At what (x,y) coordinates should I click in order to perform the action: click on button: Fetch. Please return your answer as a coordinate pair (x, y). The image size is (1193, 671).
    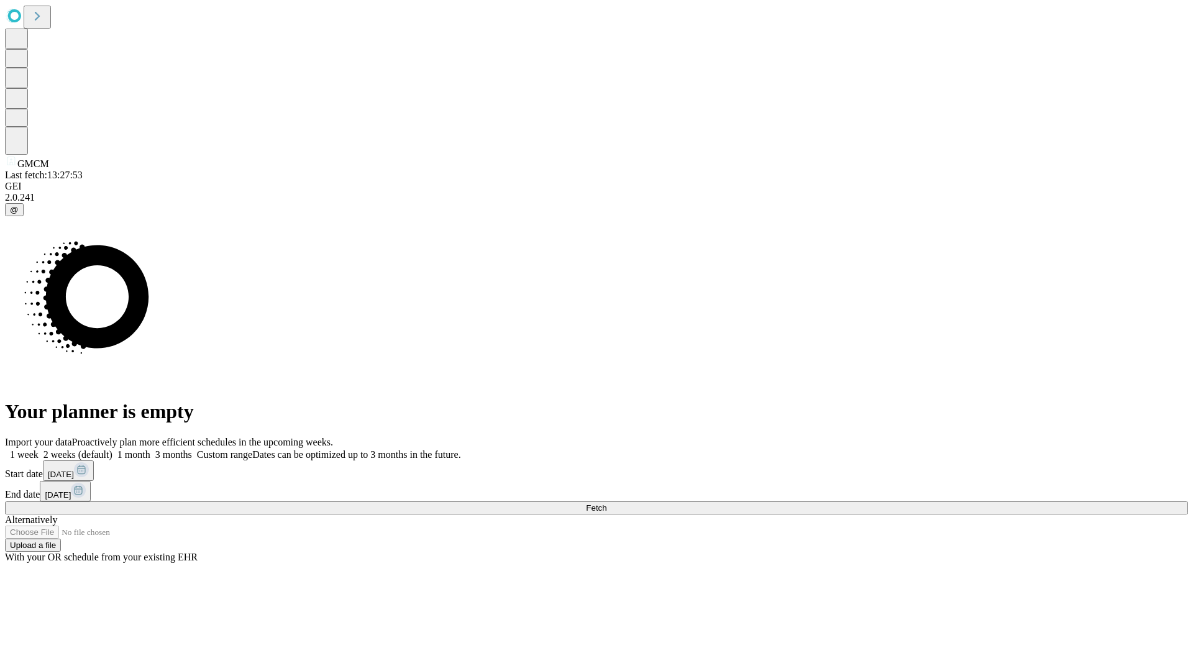
    Looking at the image, I should click on (597, 508).